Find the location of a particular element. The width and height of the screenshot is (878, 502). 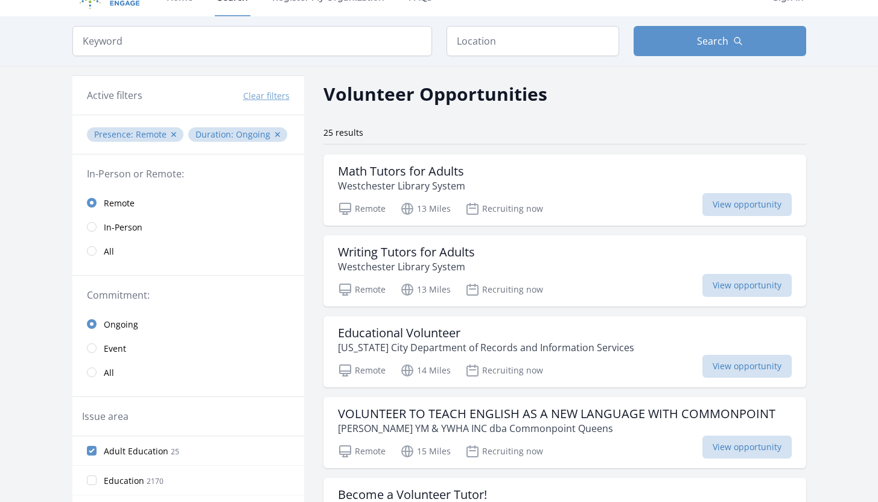

button: Clear filters is located at coordinates (266, 96).